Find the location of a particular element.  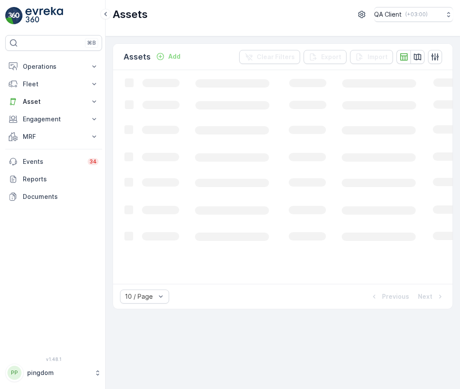

button: Engagement is located at coordinates (53, 119).